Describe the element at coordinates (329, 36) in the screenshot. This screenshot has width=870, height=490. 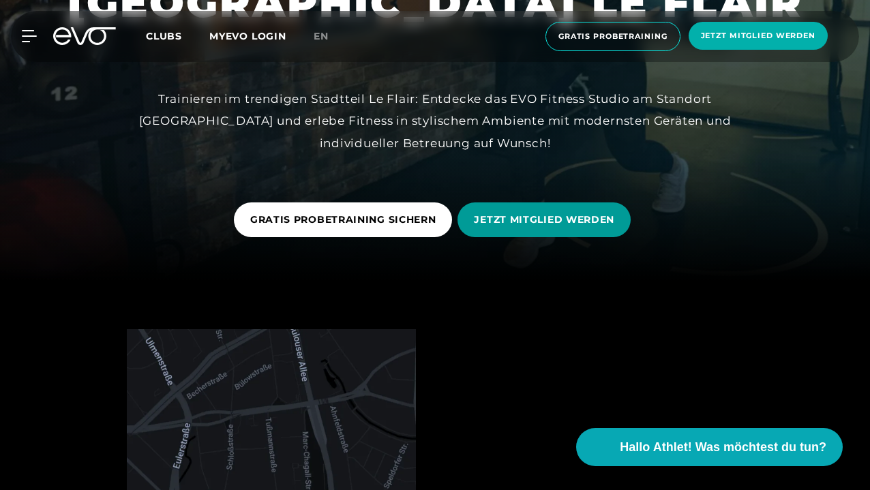
I see `a: en` at that location.